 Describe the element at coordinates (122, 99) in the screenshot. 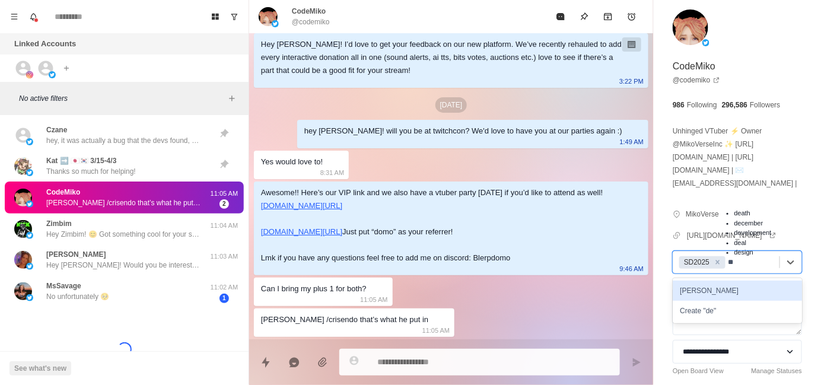

I see `p: No active filters` at that location.